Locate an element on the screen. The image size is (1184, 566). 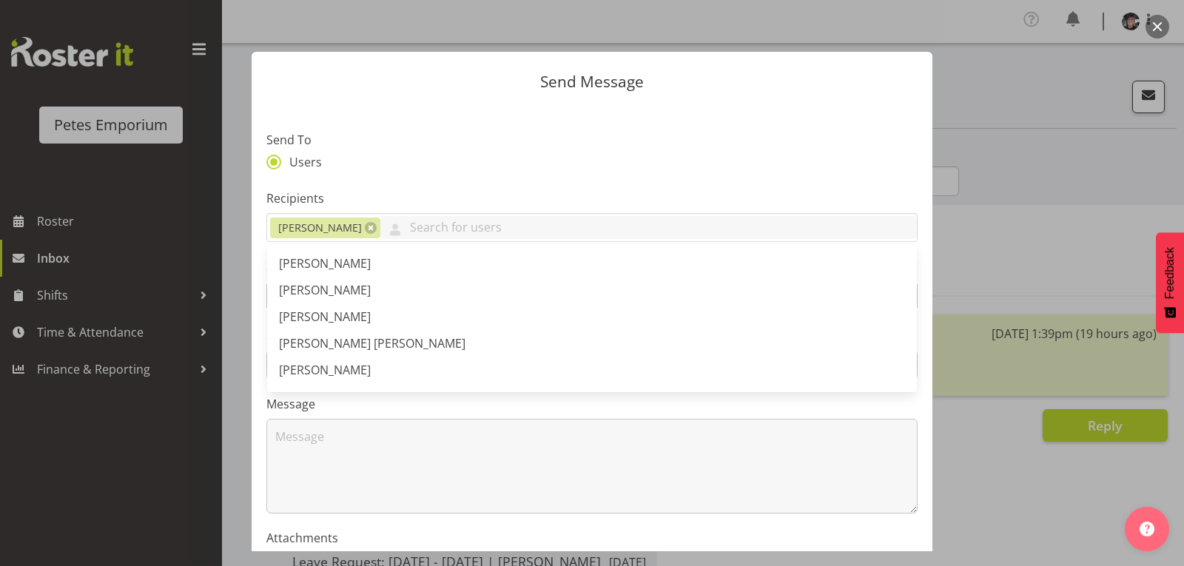
label: Subject is located at coordinates (592, 335).